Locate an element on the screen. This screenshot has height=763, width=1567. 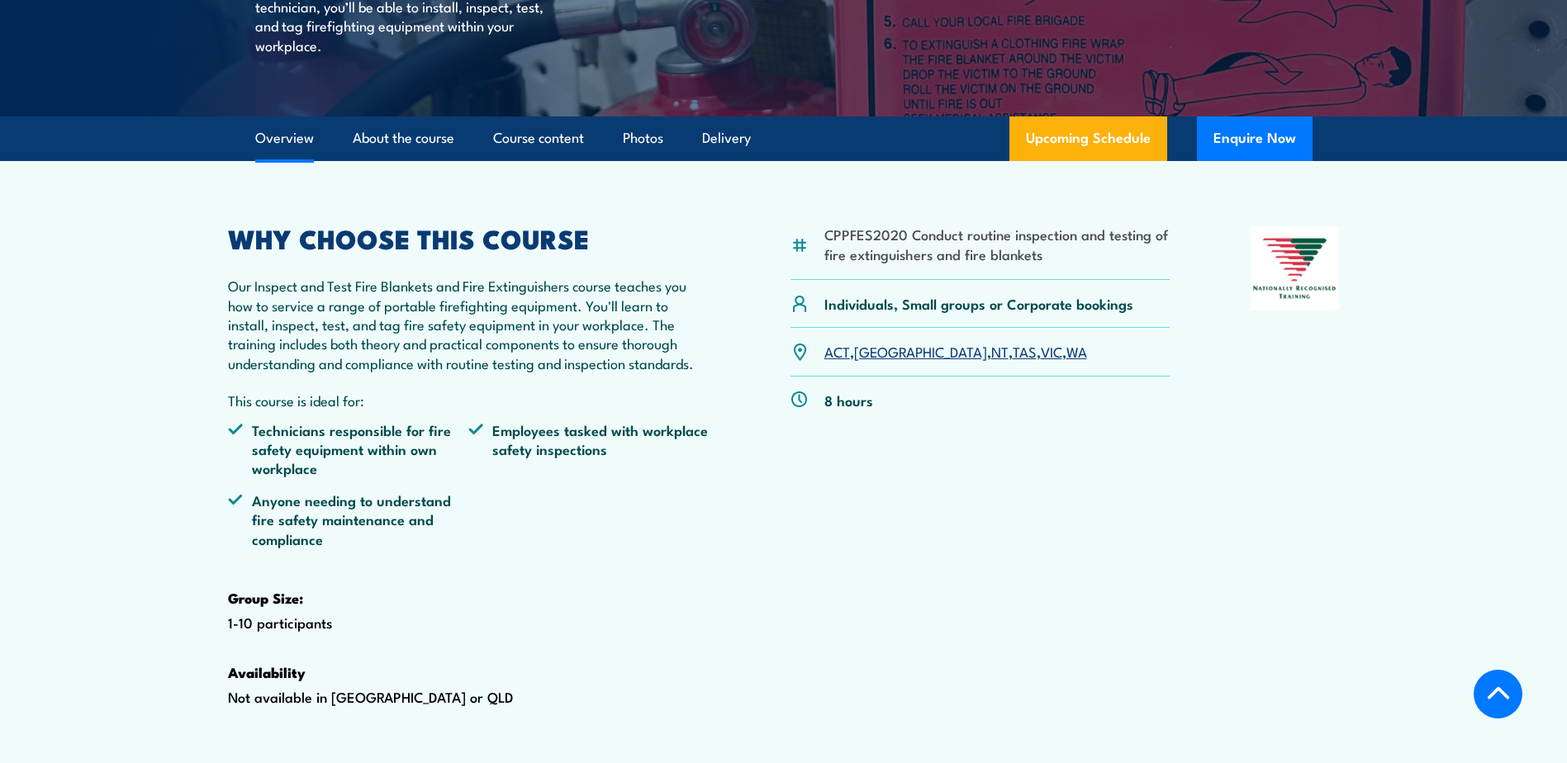
p: Our Inspect and Test Fire Blankets and Fire Extinguishers course teaches you how to service a ran... is located at coordinates (469, 324).